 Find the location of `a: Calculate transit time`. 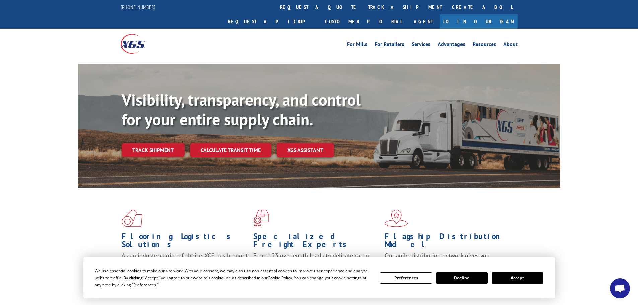

a: Calculate transit time is located at coordinates (230, 150).